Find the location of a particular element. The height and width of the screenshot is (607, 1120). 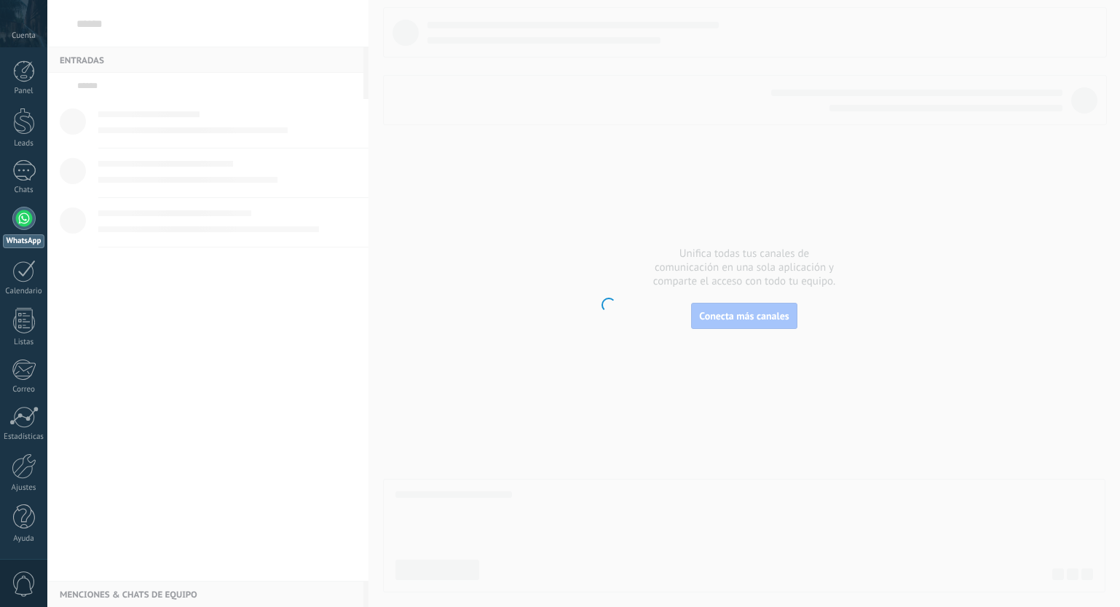

div: Estadísticas is located at coordinates (24, 437).